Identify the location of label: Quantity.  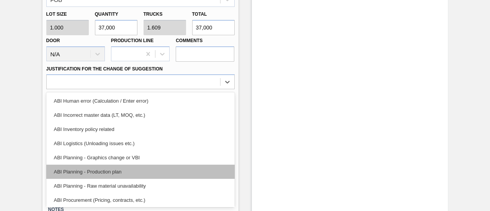
(106, 14).